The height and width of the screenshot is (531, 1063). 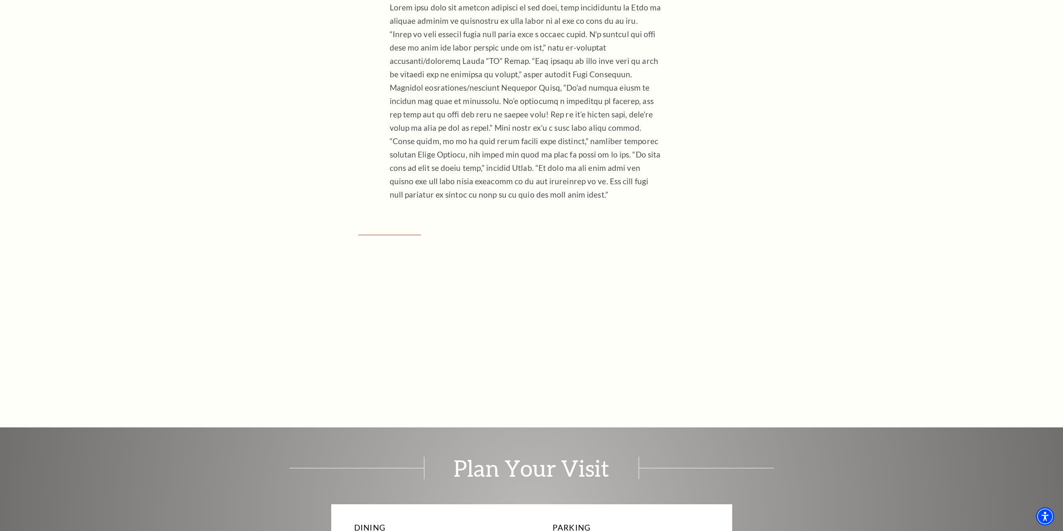 I want to click on div: Accessibility Menu, so click(x=1045, y=516).